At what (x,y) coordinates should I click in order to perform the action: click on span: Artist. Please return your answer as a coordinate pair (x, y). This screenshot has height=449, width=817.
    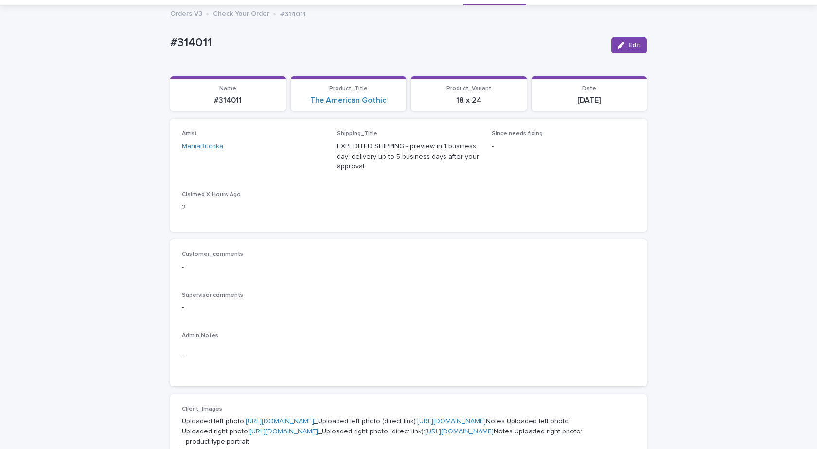
    Looking at the image, I should click on (189, 134).